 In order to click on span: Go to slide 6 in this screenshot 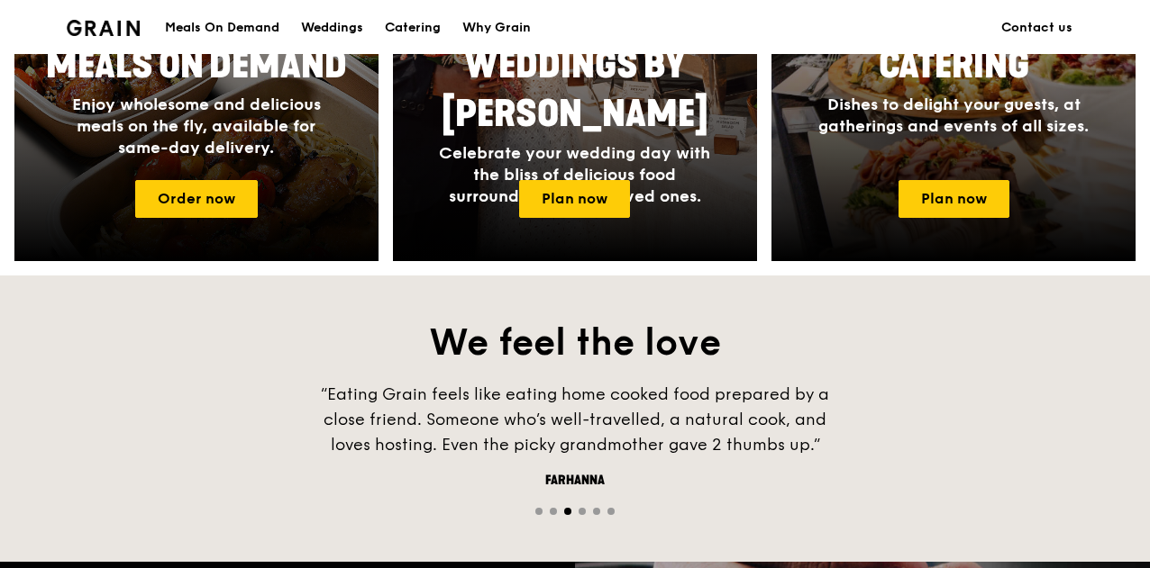, I will do `click(611, 512)`.